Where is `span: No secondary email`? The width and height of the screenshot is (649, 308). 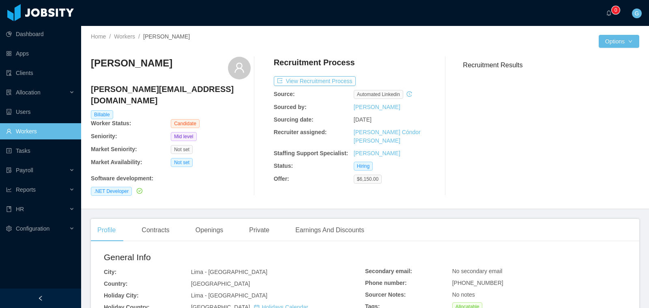 span: No secondary email is located at coordinates (478, 271).